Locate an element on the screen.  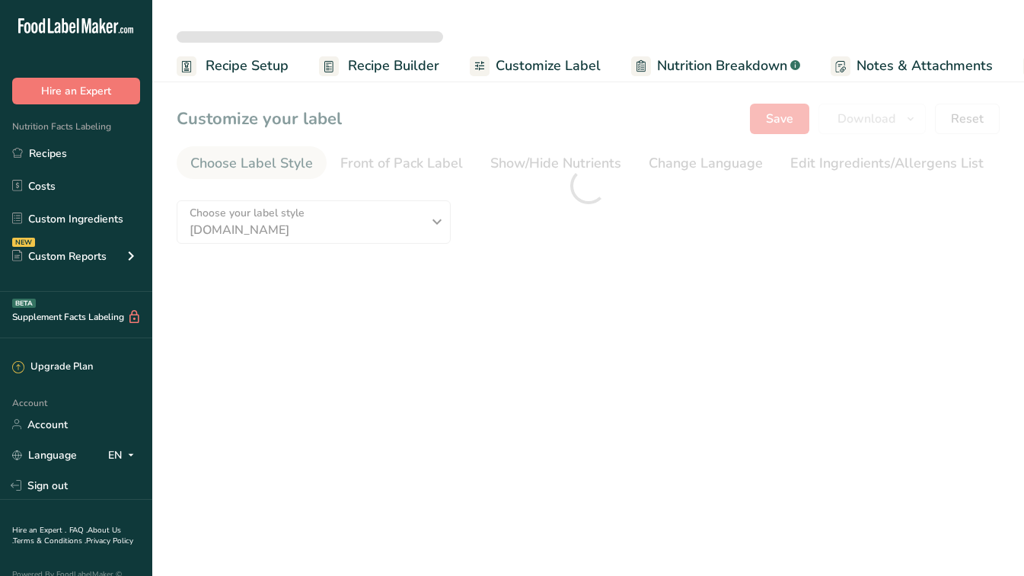
div: NEW is located at coordinates (24, 242).